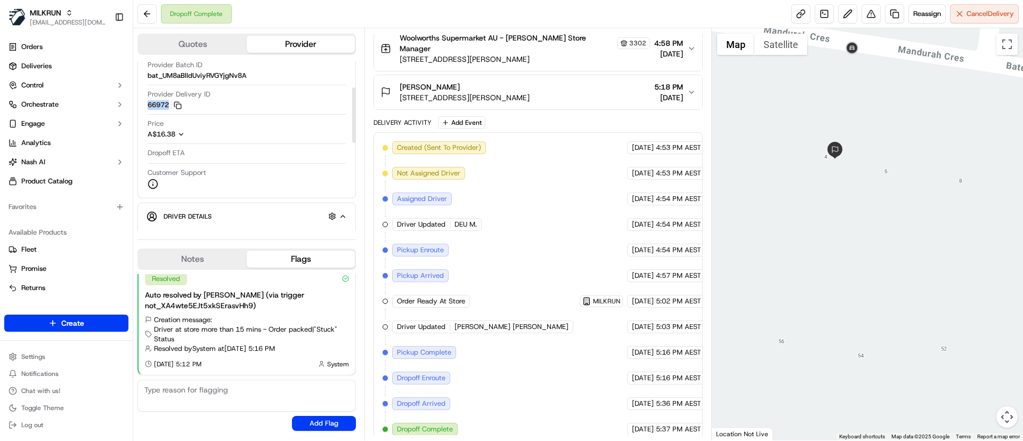 The image size is (1023, 441). Describe the element at coordinates (72, 323) in the screenshot. I see `span: Create` at that location.